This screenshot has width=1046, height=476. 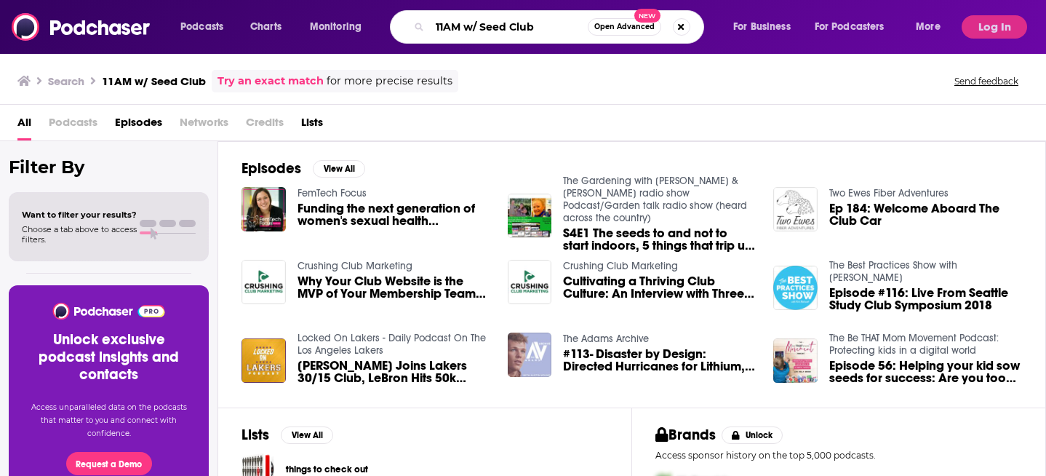 What do you see at coordinates (914, 344) in the screenshot?
I see `a: The Be THAT Mom Movement Podcast: Protecting kids in a digital world` at bounding box center [914, 344].